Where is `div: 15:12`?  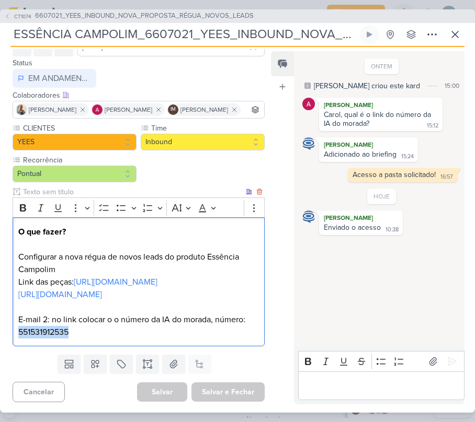 div: 15:12 is located at coordinates (432, 126).